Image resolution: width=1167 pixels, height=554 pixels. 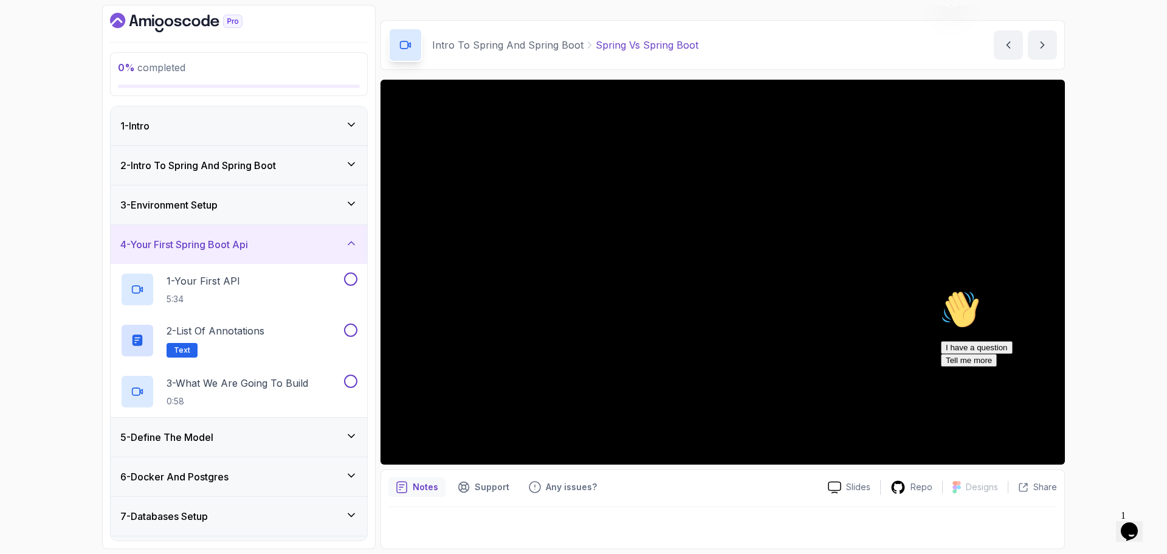 I want to click on button: Tell me more, so click(x=33, y=75).